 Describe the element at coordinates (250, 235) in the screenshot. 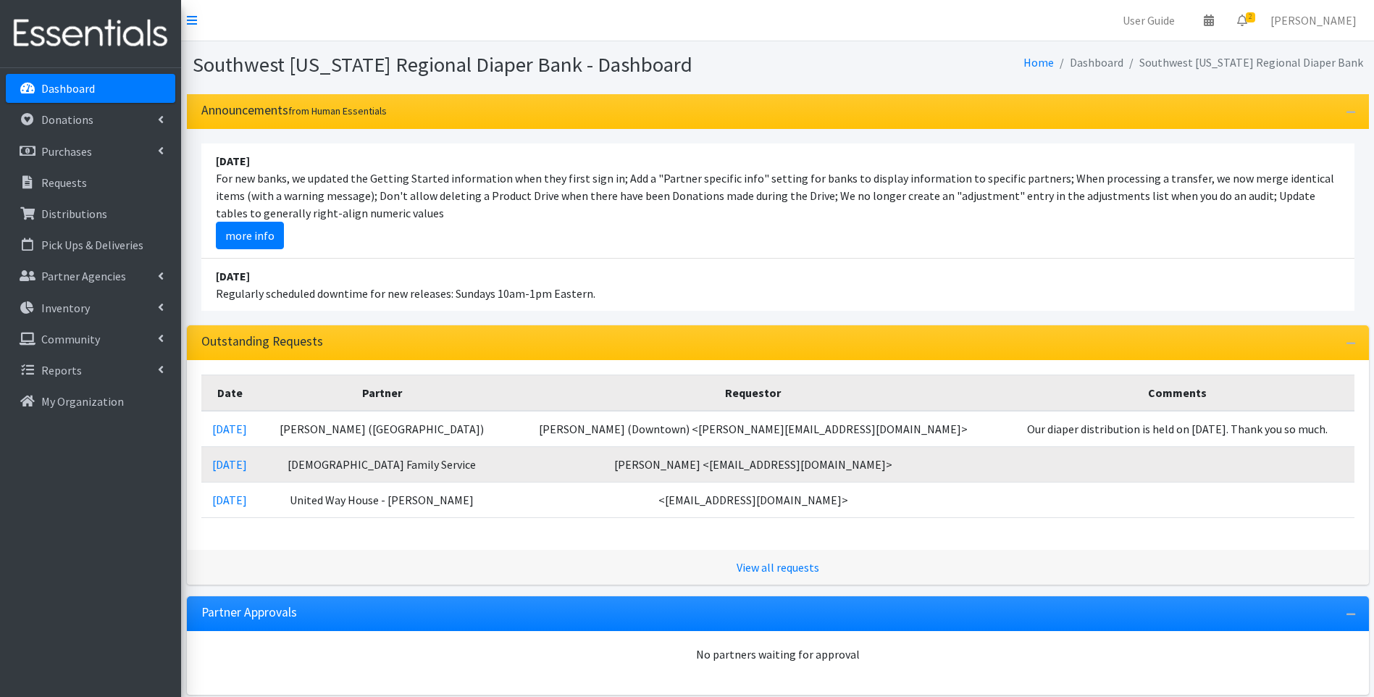

I see `a: more info` at that location.